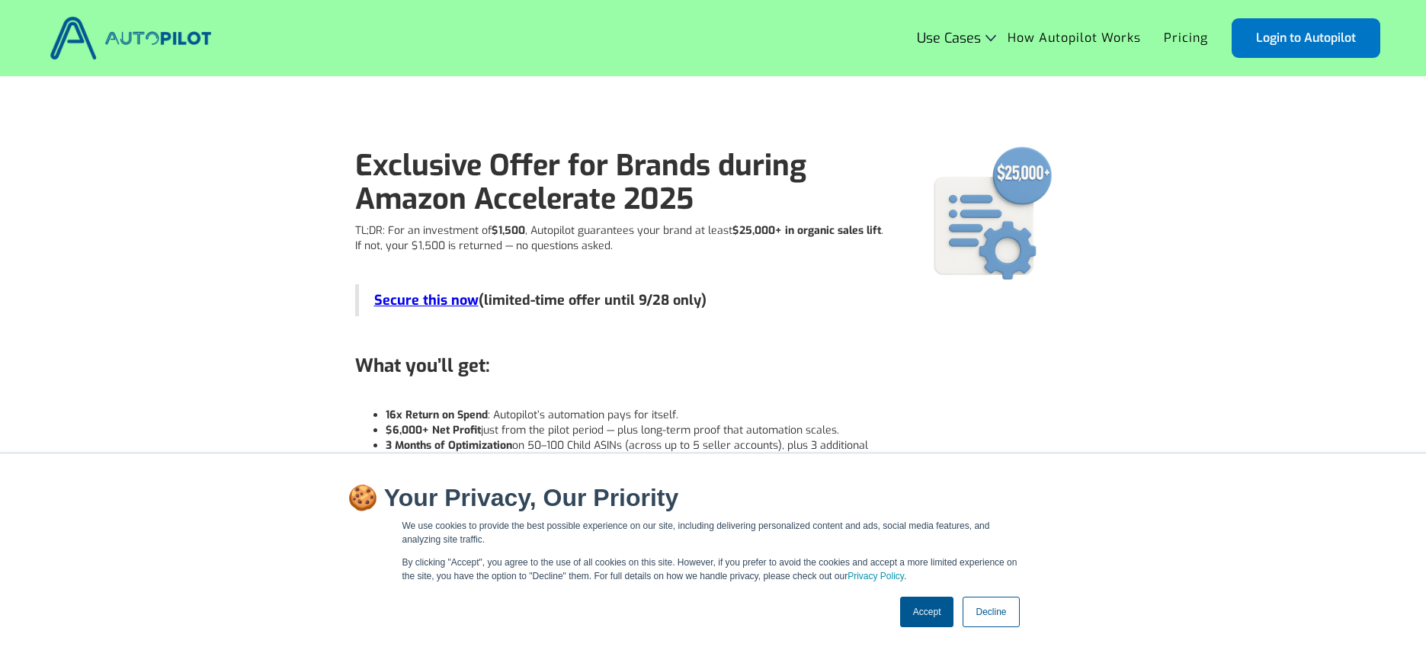 This screenshot has height=647, width=1426. I want to click on strong: 3 Months of Optimization, so click(449, 445).